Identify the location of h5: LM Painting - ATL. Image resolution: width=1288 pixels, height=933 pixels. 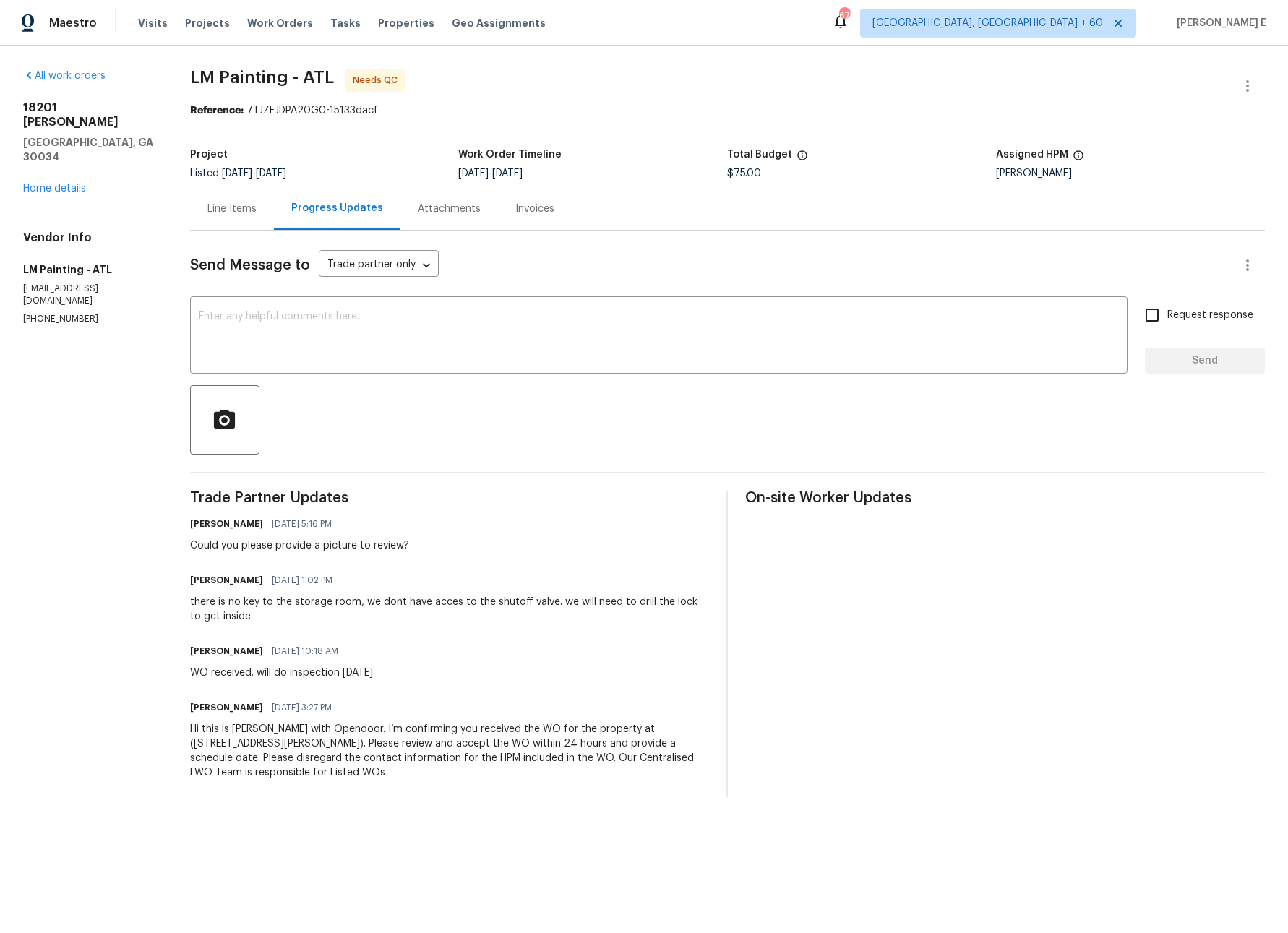
(89, 270).